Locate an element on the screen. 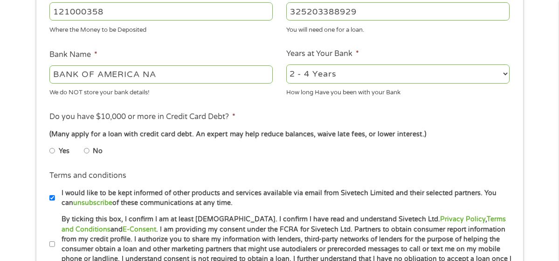 This screenshot has width=559, height=261. input: 263177916 is located at coordinates (161, 11).